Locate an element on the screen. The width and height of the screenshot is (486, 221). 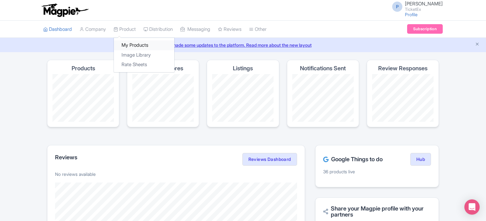
a: Company is located at coordinates (93, 29).